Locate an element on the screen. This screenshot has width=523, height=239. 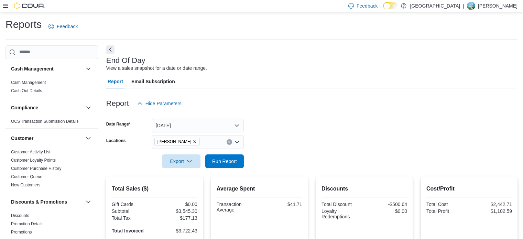
label: Date Range is located at coordinates (118, 124).